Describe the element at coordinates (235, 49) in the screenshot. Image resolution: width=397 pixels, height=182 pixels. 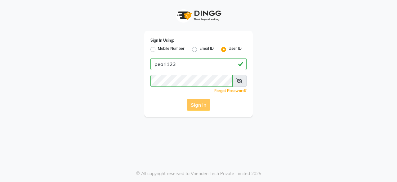
I see `label: User ID` at that location.